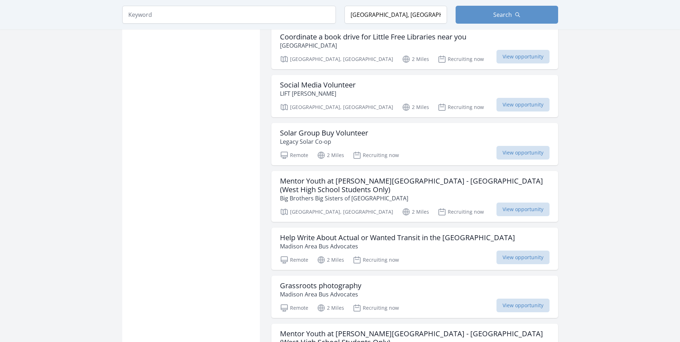 The height and width of the screenshot is (342, 680). Describe the element at coordinates (415, 144) in the screenshot. I see `a: Solar Group Buy Volunteer Legacy Solar Co-op Remote 2 Miles Recruiting now View opportunity` at that location.